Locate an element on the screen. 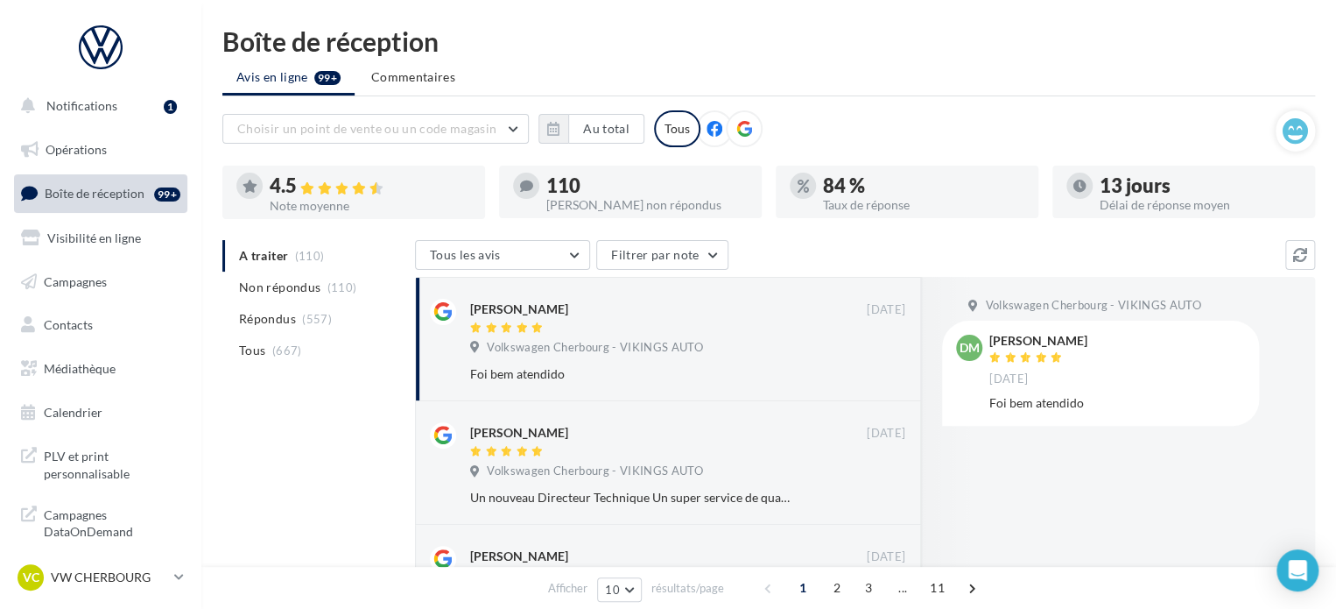 This screenshot has height=609, width=1336. span: Boîte de réception is located at coordinates (95, 193).